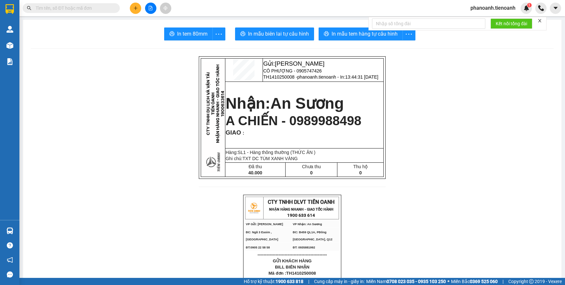  Describe the element at coordinates (262, 159) in the screenshot. I see `span: Ghi chú:` at that location.